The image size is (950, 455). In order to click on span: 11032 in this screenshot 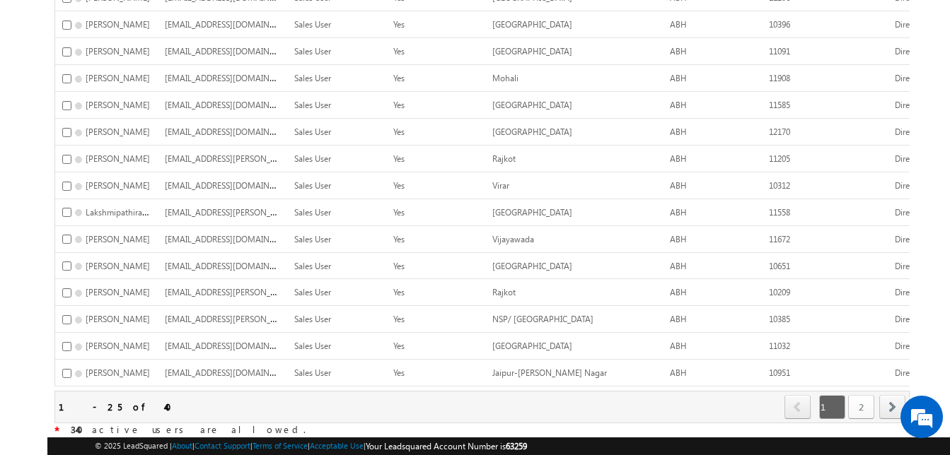, I will do `click(779, 346)`.